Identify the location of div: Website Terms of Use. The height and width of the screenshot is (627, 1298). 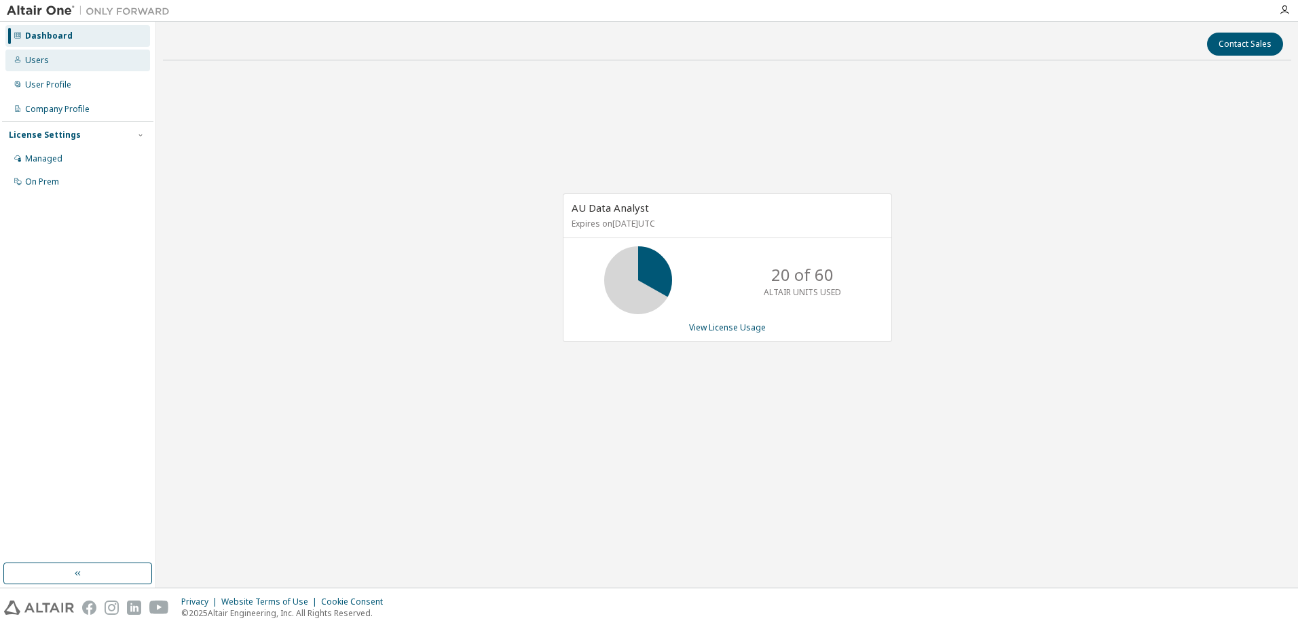
(271, 602).